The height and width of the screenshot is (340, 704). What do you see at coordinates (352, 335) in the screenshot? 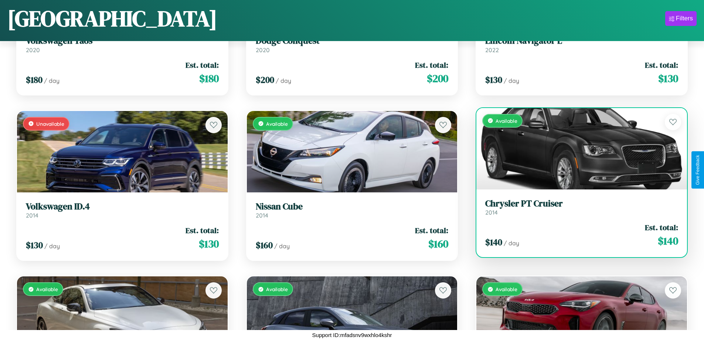
I see `p: Support ID: mfadsnv9wxhlo4kshr` at bounding box center [352, 335].